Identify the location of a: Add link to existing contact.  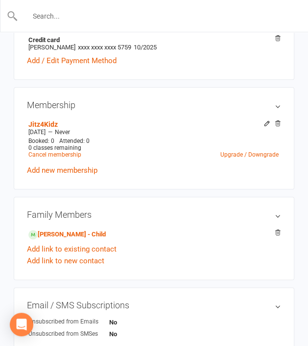
(71, 249).